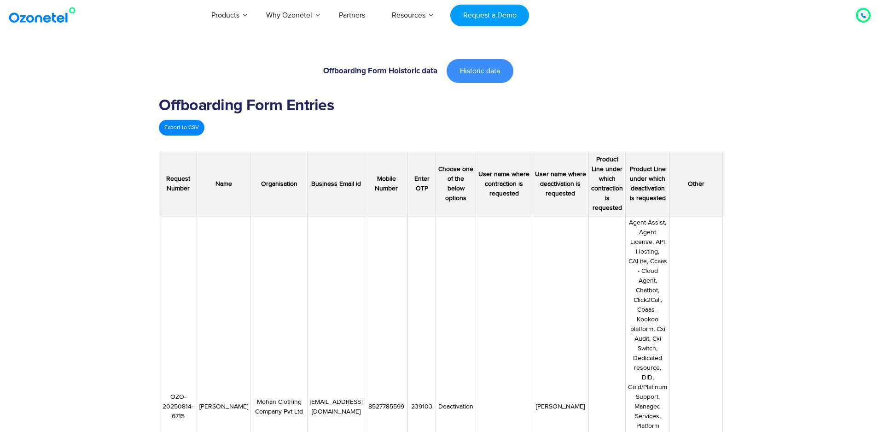  Describe the element at coordinates (741, 183) in the screenshot. I see `th: Number of licenses to be contracted` at that location.